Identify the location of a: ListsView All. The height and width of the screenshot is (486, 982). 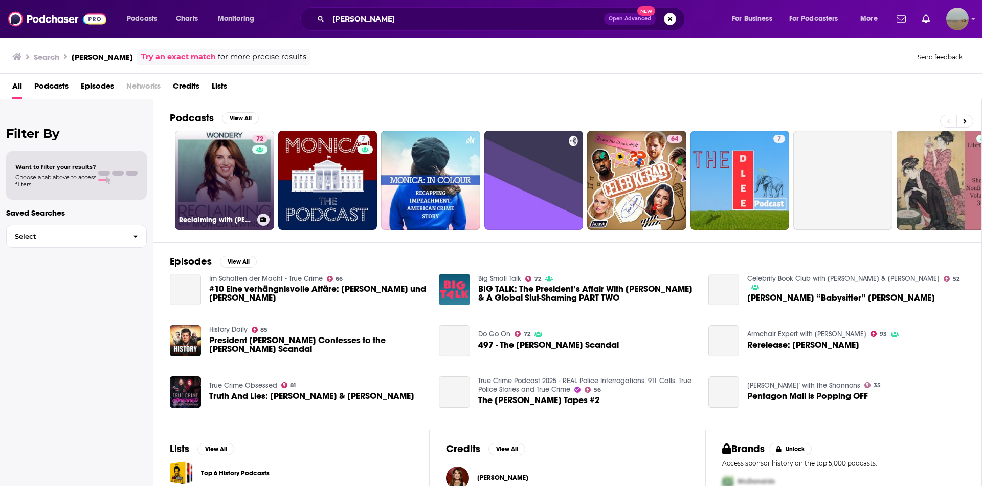
(202, 448).